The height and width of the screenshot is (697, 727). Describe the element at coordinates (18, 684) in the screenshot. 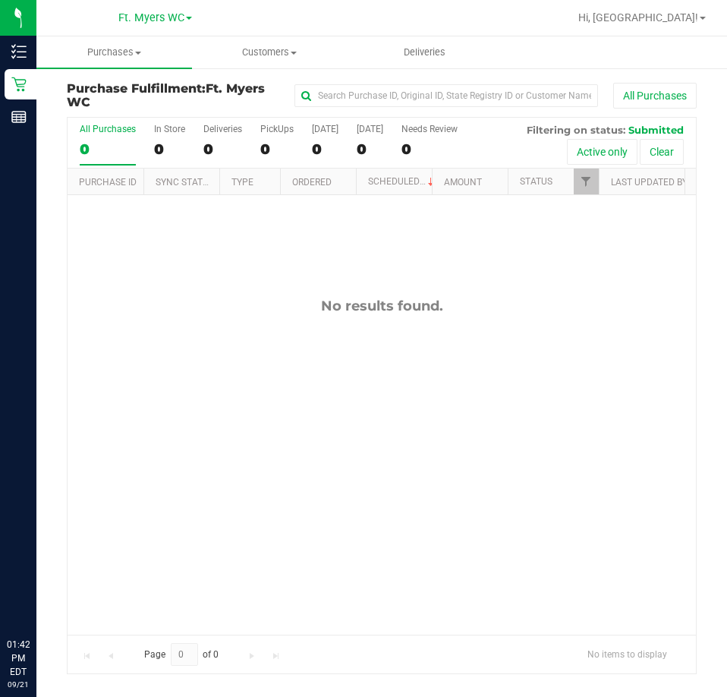

I see `p: 09/21` at that location.